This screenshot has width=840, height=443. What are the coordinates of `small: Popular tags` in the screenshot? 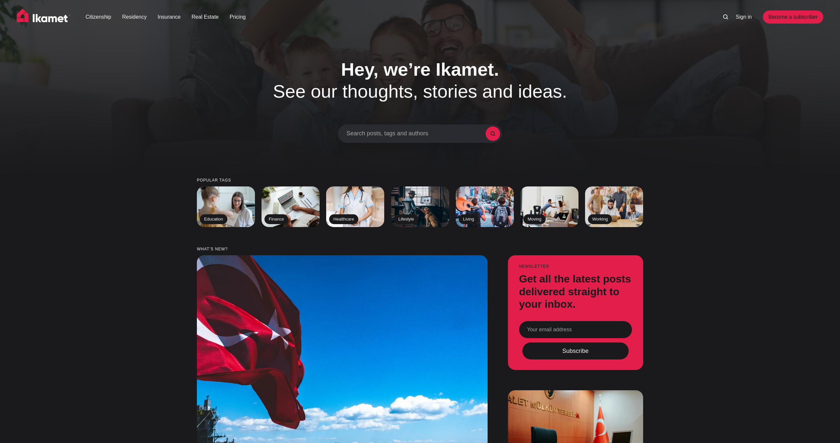 It's located at (420, 180).